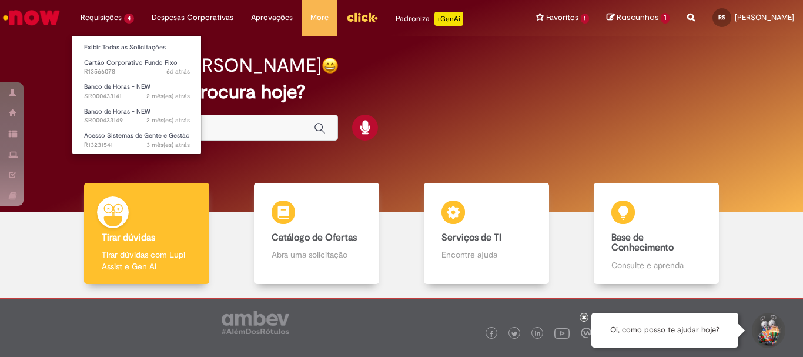 This screenshot has width=803, height=357. Describe the element at coordinates (586, 333) in the screenshot. I see `img: logo_footer_workplace.png` at that location.